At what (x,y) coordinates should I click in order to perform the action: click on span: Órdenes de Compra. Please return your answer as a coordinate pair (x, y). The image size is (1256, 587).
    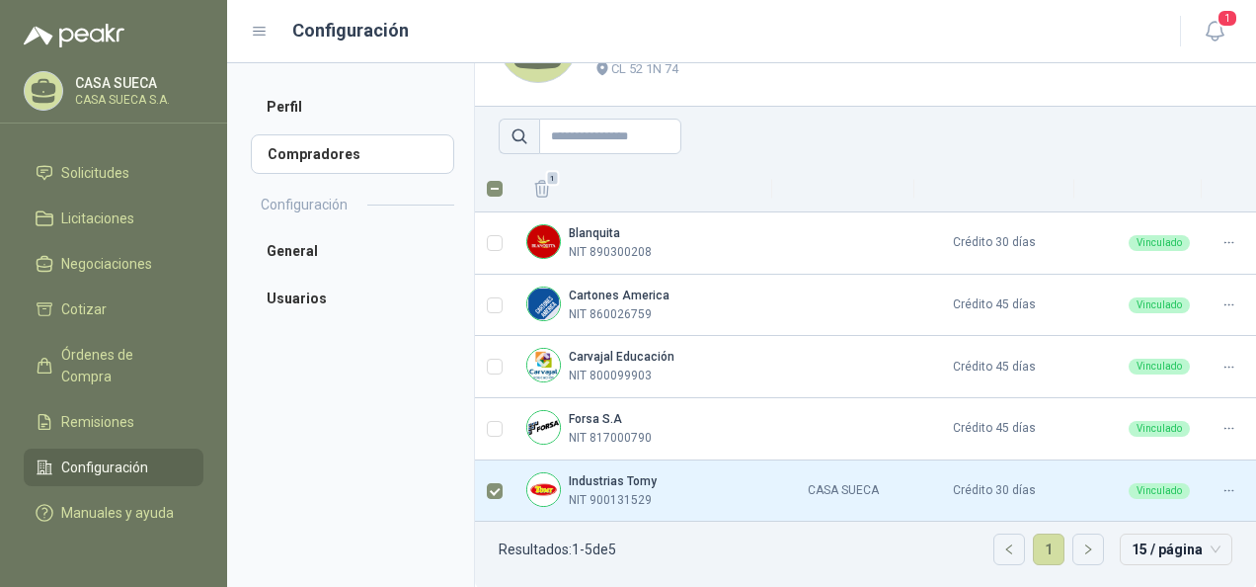
    Looking at the image, I should click on (122, 365).